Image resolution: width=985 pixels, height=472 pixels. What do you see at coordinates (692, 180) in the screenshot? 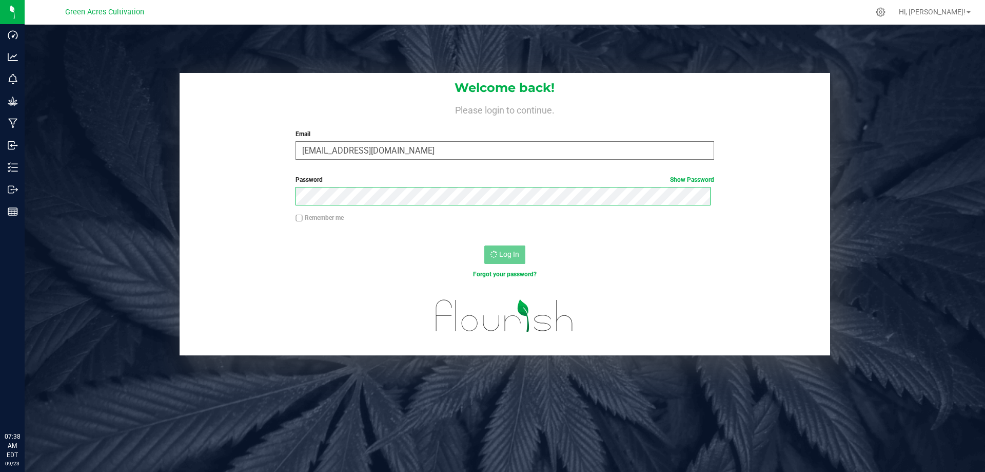
I see `a: Show Password` at bounding box center [692, 180].